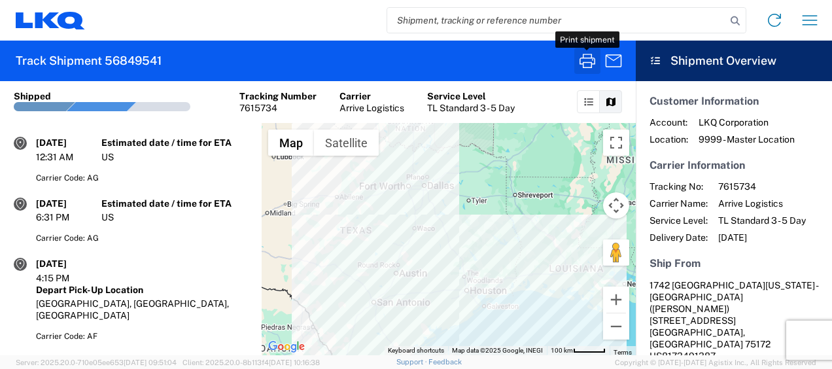 Image resolution: width=832 pixels, height=369 pixels. What do you see at coordinates (734, 165) in the screenshot?
I see `h5: Carrier Information` at bounding box center [734, 165].